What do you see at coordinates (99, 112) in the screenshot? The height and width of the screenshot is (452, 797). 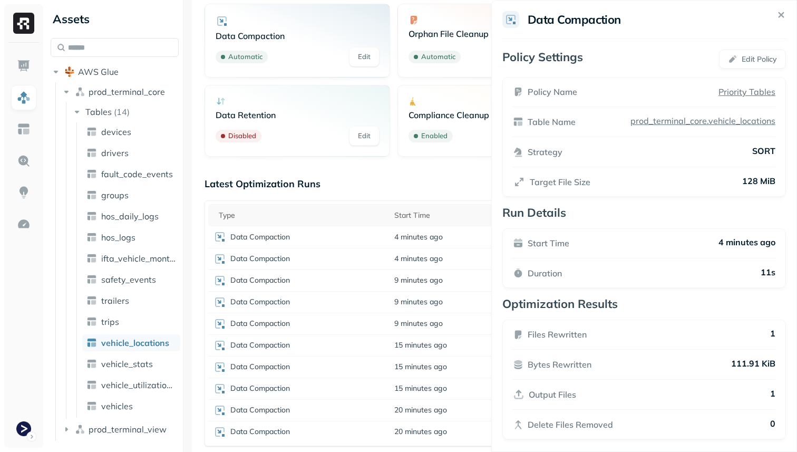 I see `span: Tables` at bounding box center [99, 112].